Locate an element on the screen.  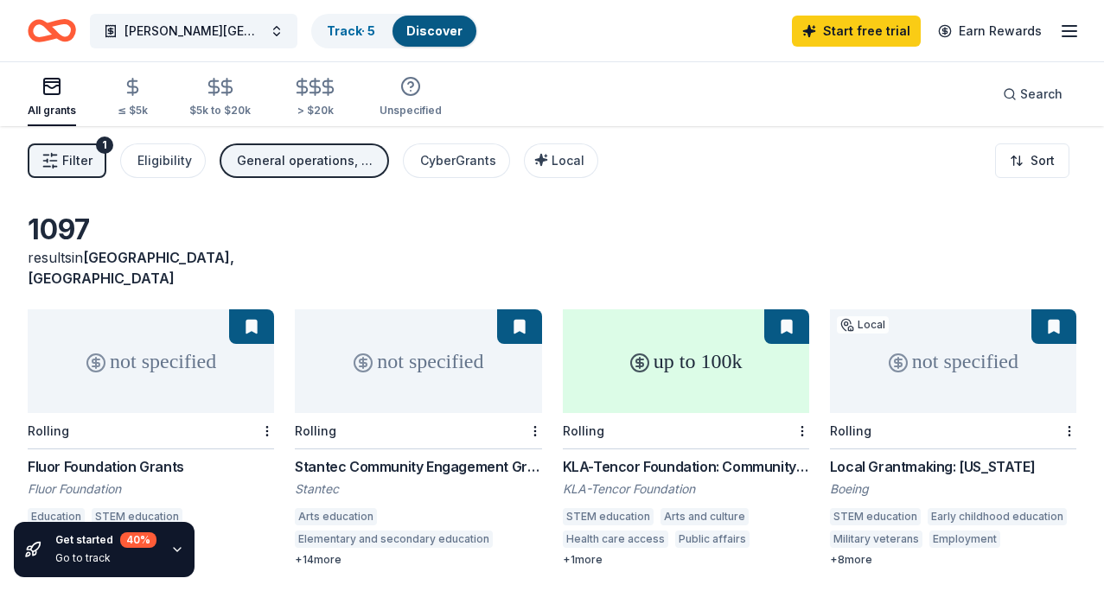
button: Sort is located at coordinates (1032, 161).